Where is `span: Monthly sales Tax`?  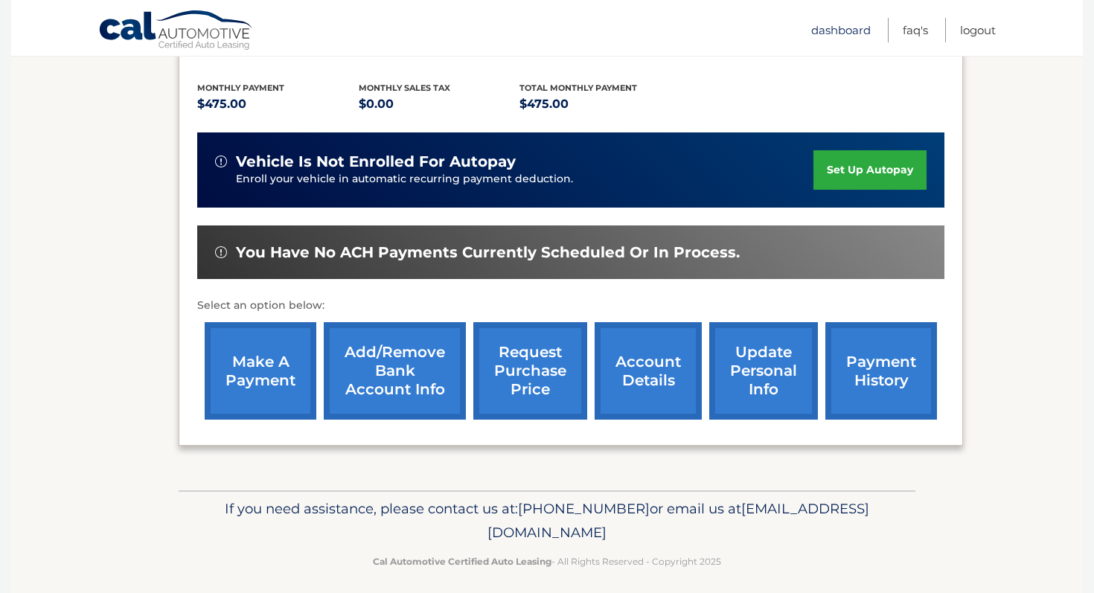
span: Monthly sales Tax is located at coordinates (404, 88).